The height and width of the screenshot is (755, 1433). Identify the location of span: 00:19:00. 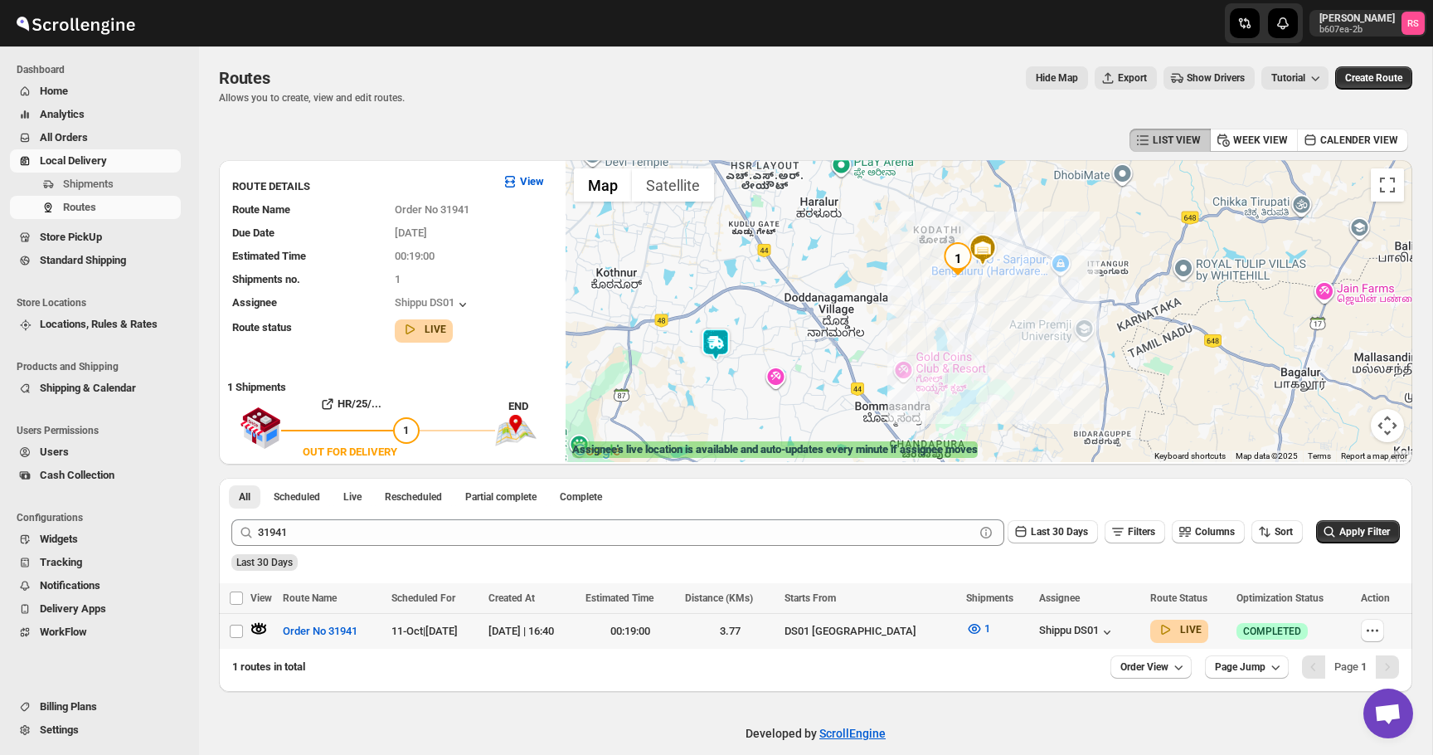
(415, 255).